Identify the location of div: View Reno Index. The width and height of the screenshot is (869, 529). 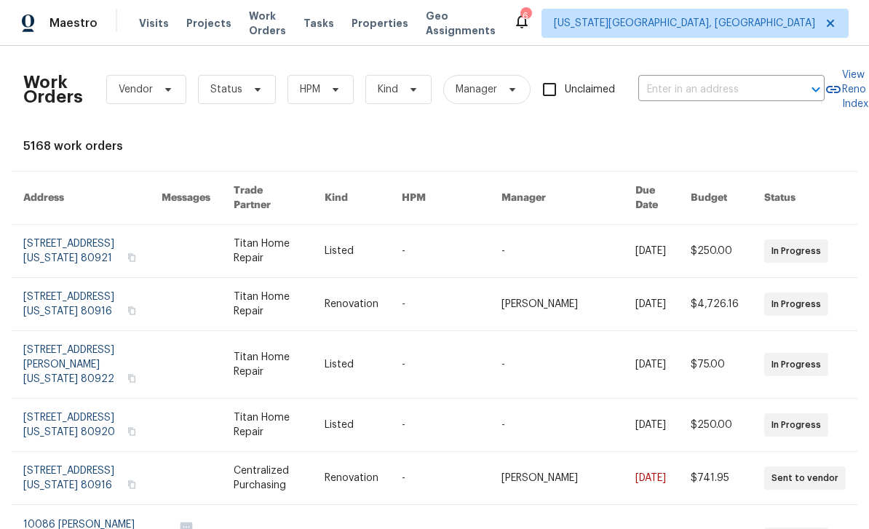
(847, 90).